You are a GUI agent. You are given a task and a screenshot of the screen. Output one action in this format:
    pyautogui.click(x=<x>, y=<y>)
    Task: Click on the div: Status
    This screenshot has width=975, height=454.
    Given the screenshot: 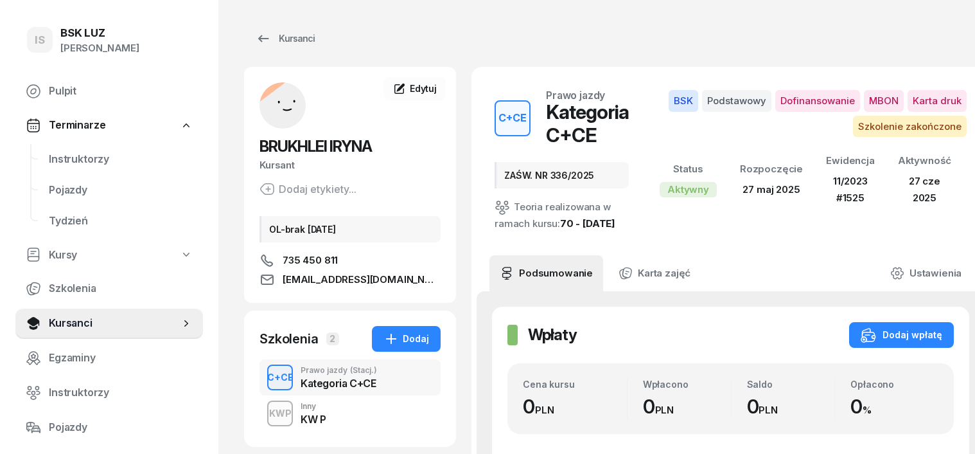 What is the action you would take?
    pyautogui.click(x=688, y=169)
    